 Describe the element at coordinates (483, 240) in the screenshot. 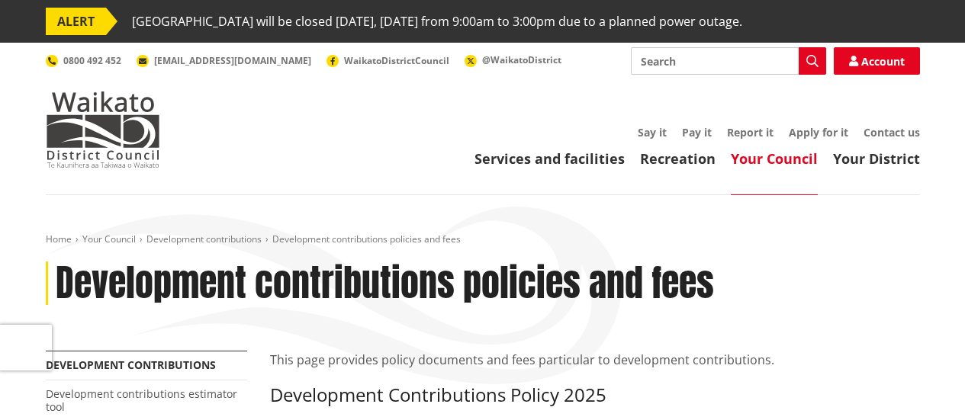

I see `nav: breadcrumb` at that location.